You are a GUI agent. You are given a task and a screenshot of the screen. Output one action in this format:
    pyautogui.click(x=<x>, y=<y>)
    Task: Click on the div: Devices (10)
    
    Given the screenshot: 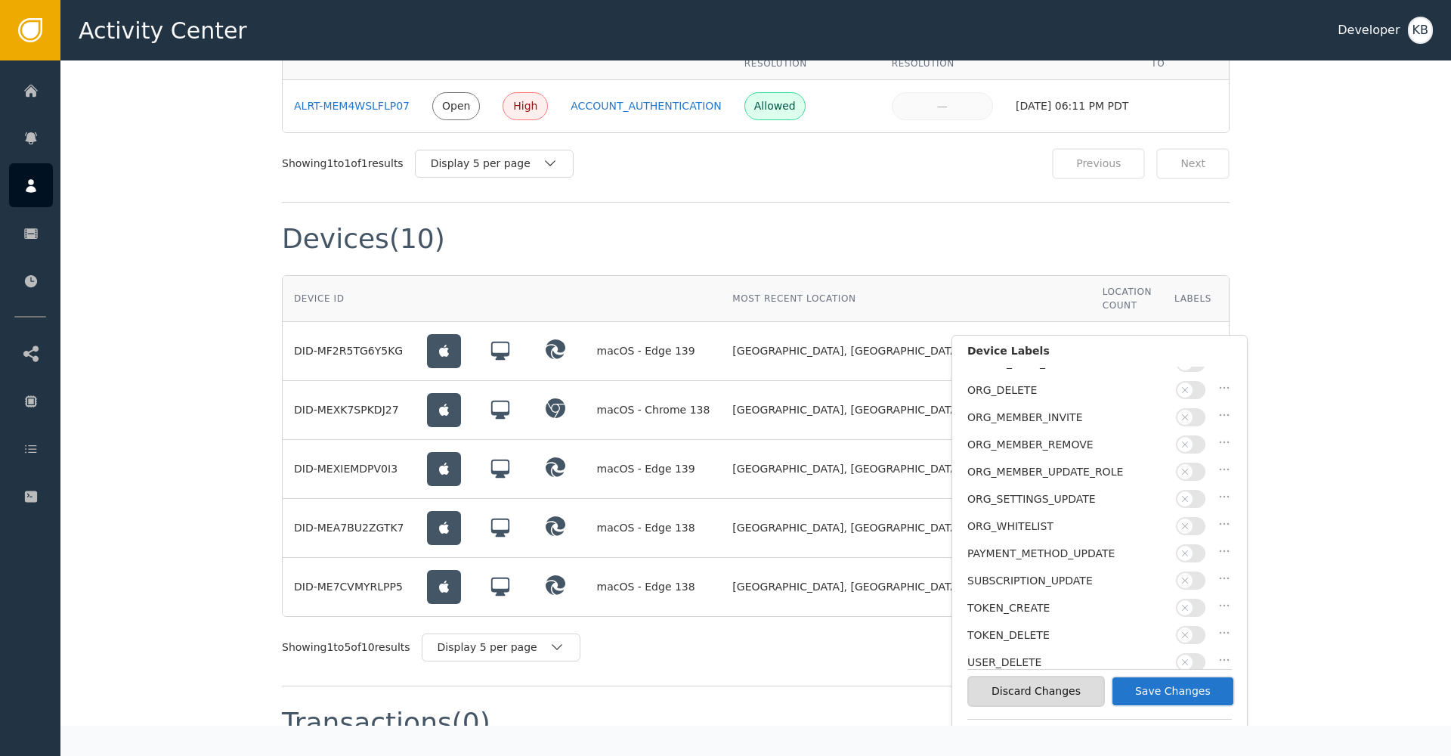 What is the action you would take?
    pyautogui.click(x=363, y=239)
    